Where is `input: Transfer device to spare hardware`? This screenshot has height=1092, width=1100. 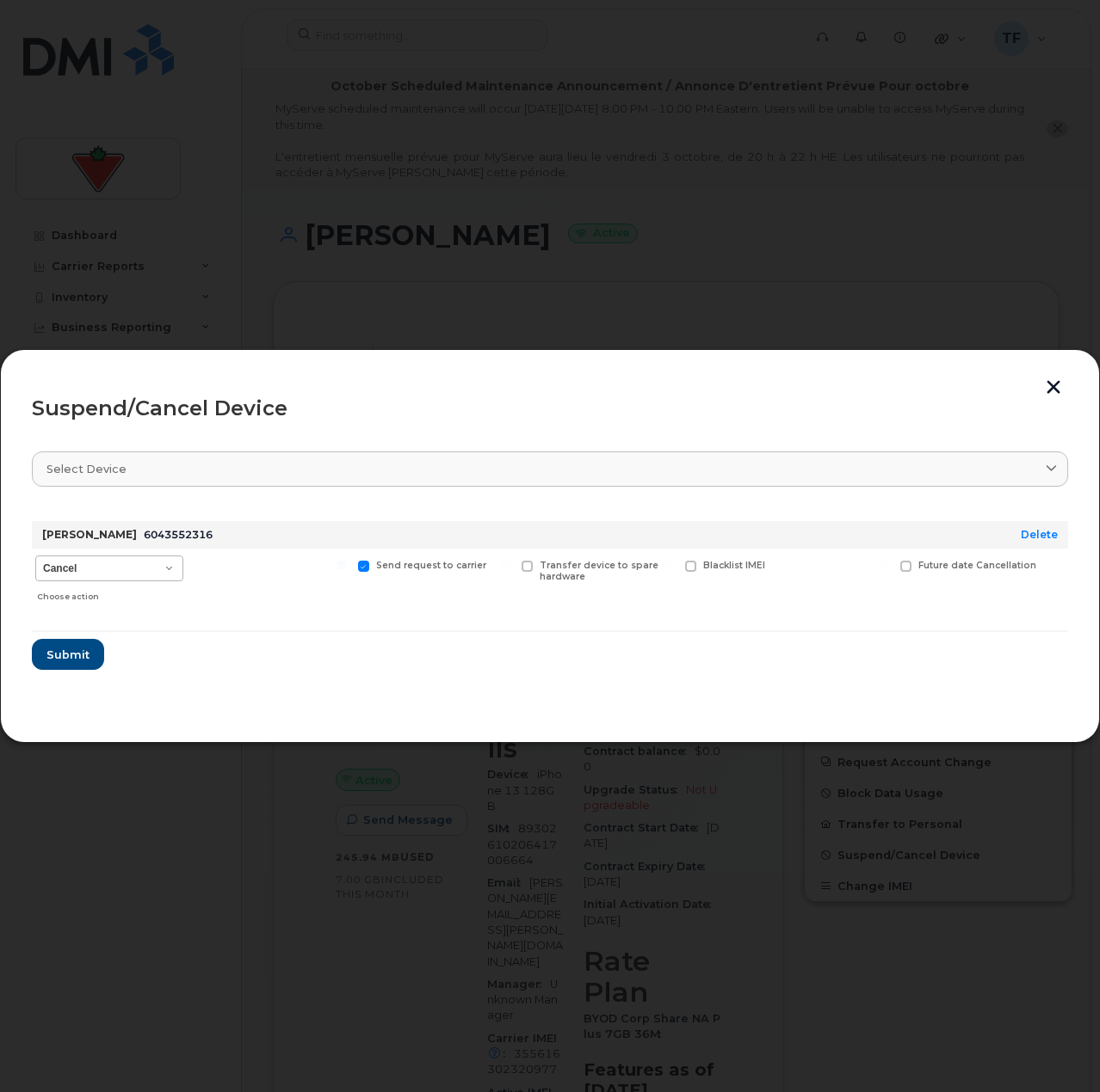
input: Transfer device to spare hardware is located at coordinates (505, 565).